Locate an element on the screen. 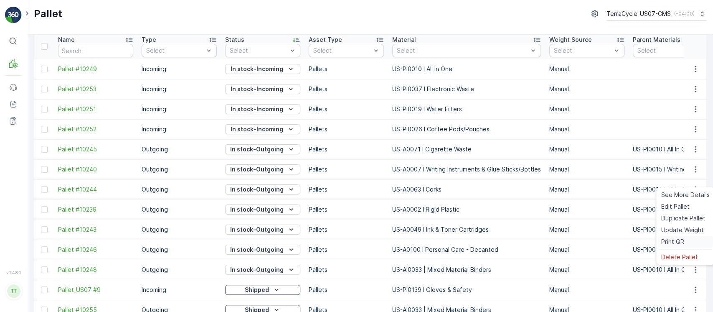  span: Pallet #10253 is located at coordinates (96, 89).